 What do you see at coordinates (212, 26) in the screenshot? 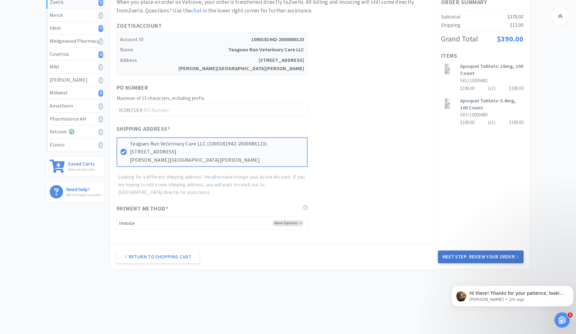
I see `h1: Zoetis Account` at bounding box center [212, 26].